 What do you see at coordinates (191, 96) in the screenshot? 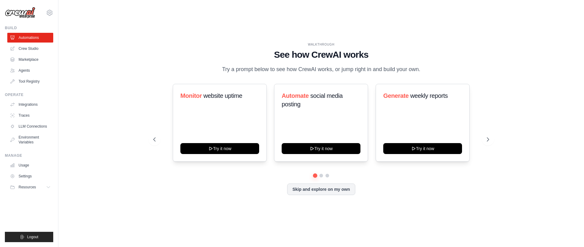
I see `span: Monitor` at bounding box center [191, 96].